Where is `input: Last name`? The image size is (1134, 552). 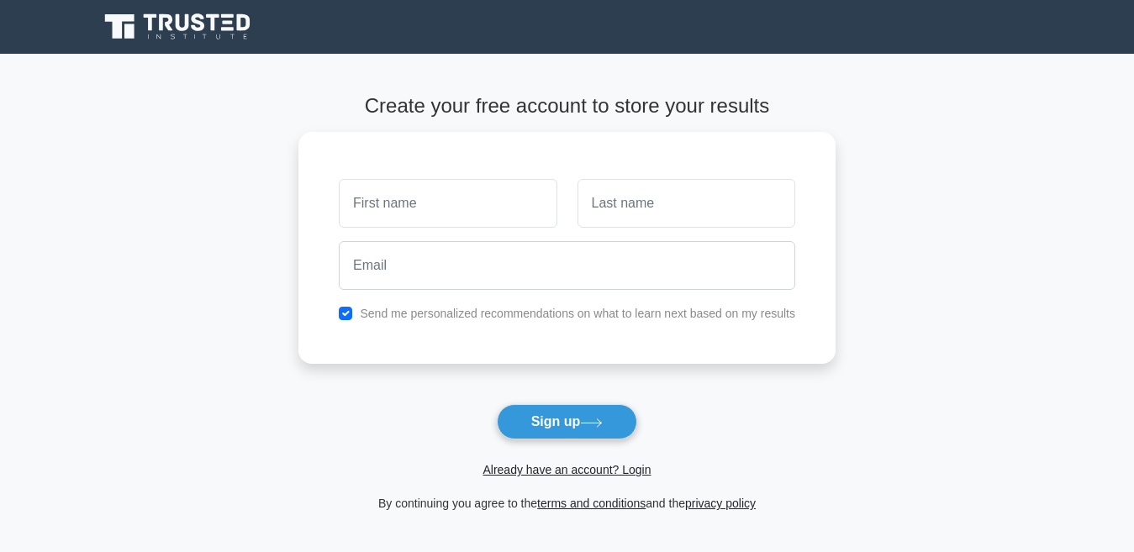 input: Last name is located at coordinates (686, 203).